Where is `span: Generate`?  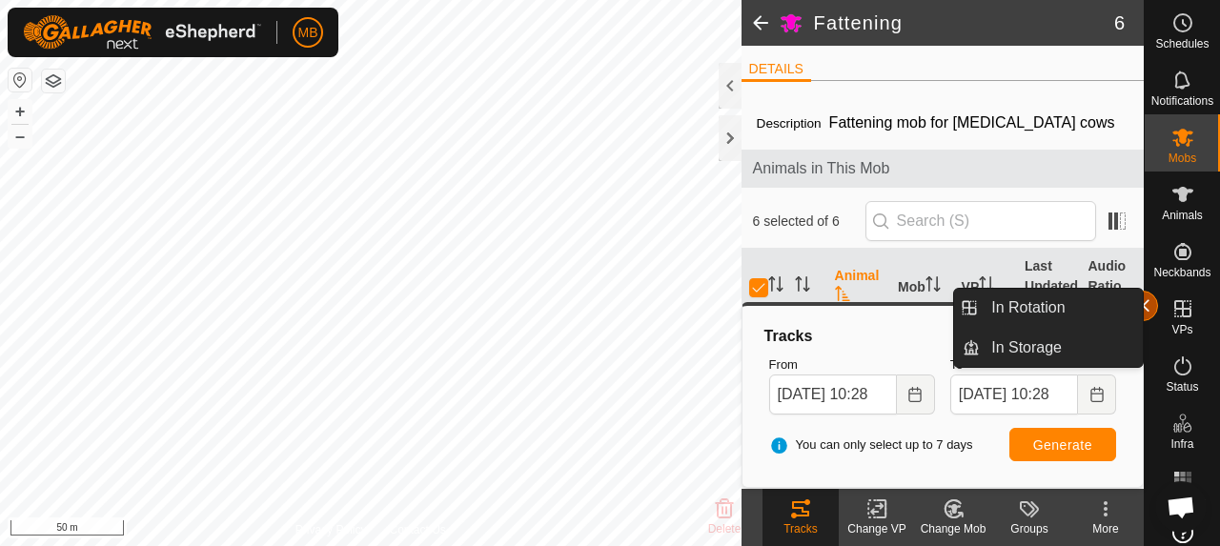 span: Generate is located at coordinates (1063, 445).